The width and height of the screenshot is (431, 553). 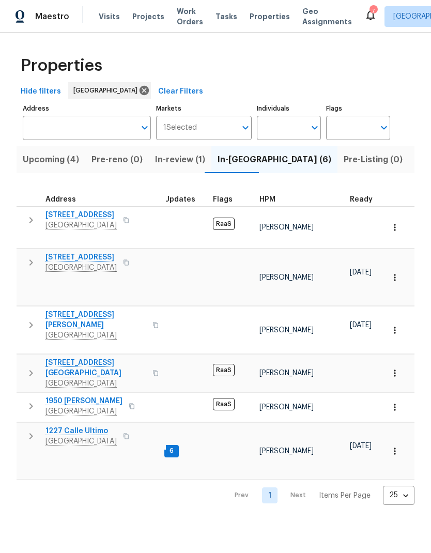 What do you see at coordinates (345, 496) in the screenshot?
I see `p: Items Per Page` at bounding box center [345, 496].